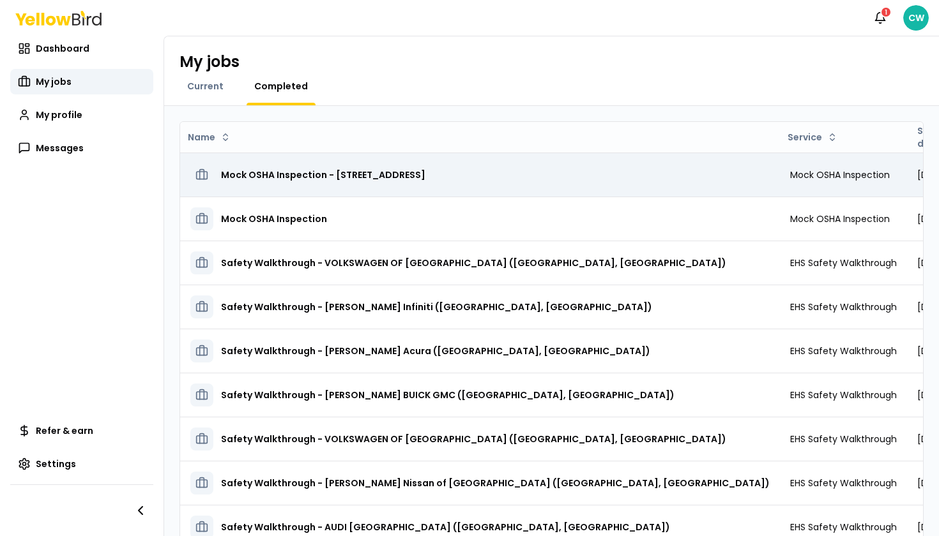  What do you see at coordinates (805, 137) in the screenshot?
I see `span: Service` at bounding box center [805, 137].